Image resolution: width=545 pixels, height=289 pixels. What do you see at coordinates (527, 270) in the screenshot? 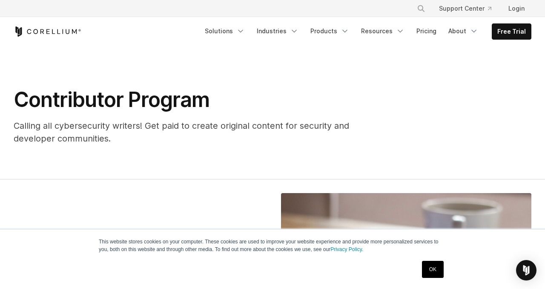
I see `div: Open Intercom Messenger` at bounding box center [527, 270].